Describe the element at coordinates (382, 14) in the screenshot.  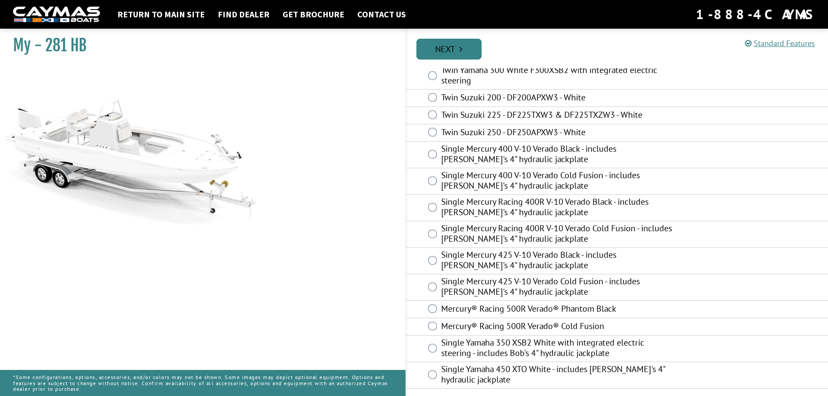
I see `a: Contact Us` at that location.